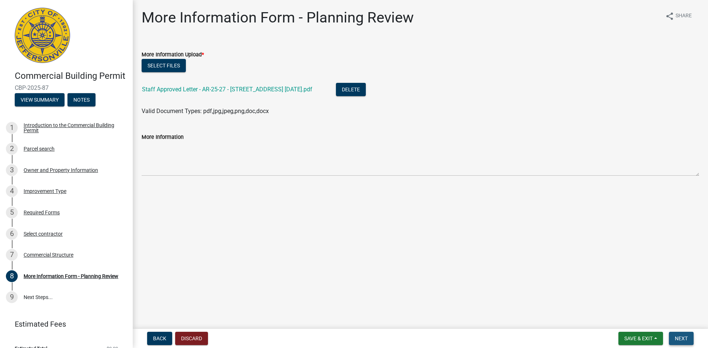 The image size is (708, 348). Describe the element at coordinates (163, 137) in the screenshot. I see `label: More Information` at that location.